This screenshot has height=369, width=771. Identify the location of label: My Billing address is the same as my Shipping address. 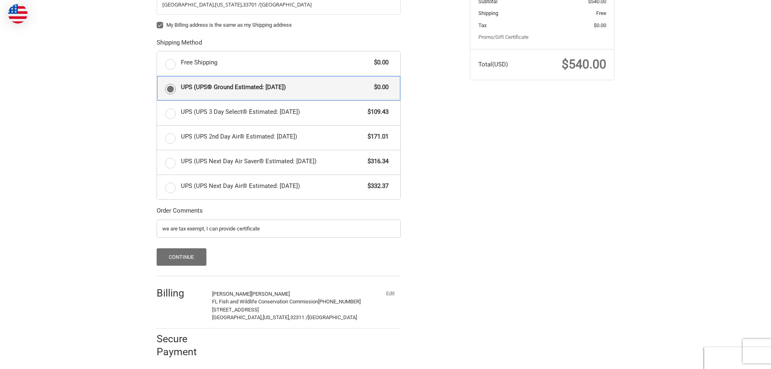
(279, 25).